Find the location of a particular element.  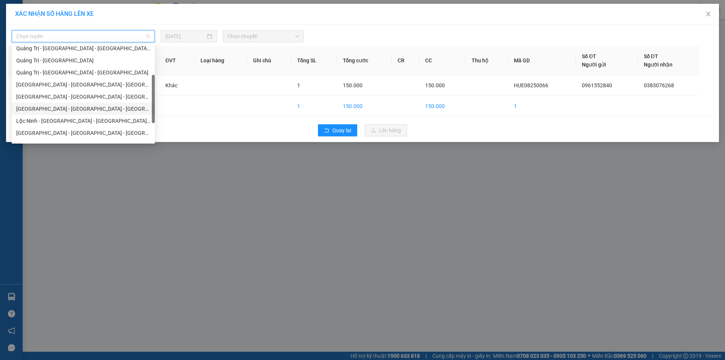

th: Thu hộ is located at coordinates (487, 60).